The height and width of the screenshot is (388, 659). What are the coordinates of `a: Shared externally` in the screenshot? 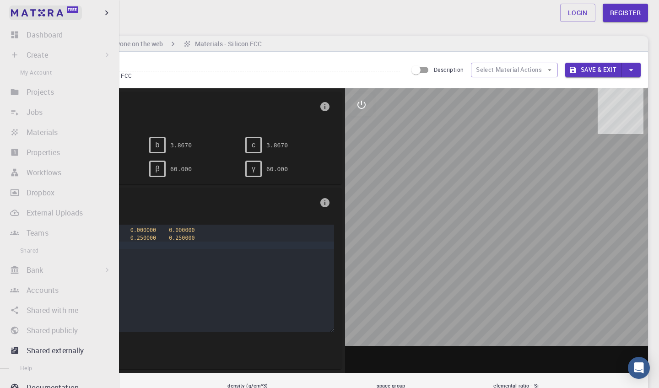 It's located at (61, 351).